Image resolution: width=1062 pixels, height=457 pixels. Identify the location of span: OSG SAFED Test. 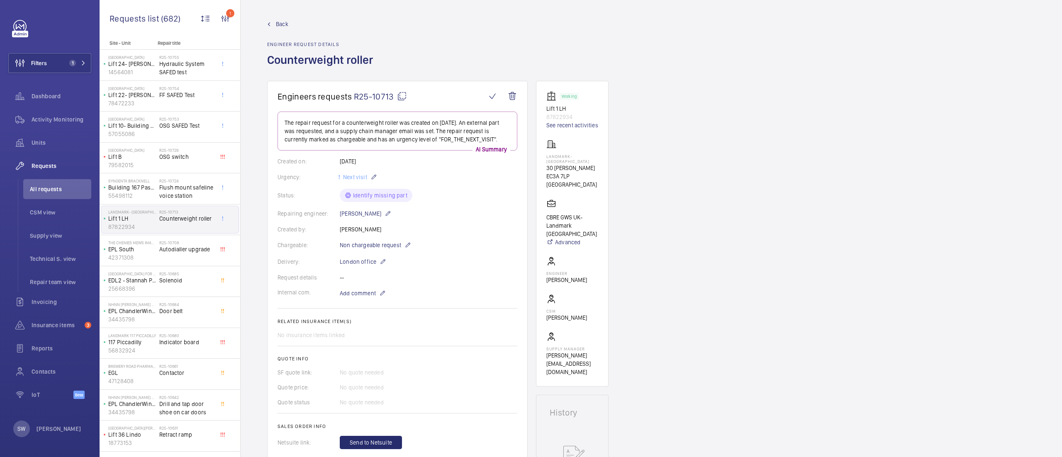
(187, 126).